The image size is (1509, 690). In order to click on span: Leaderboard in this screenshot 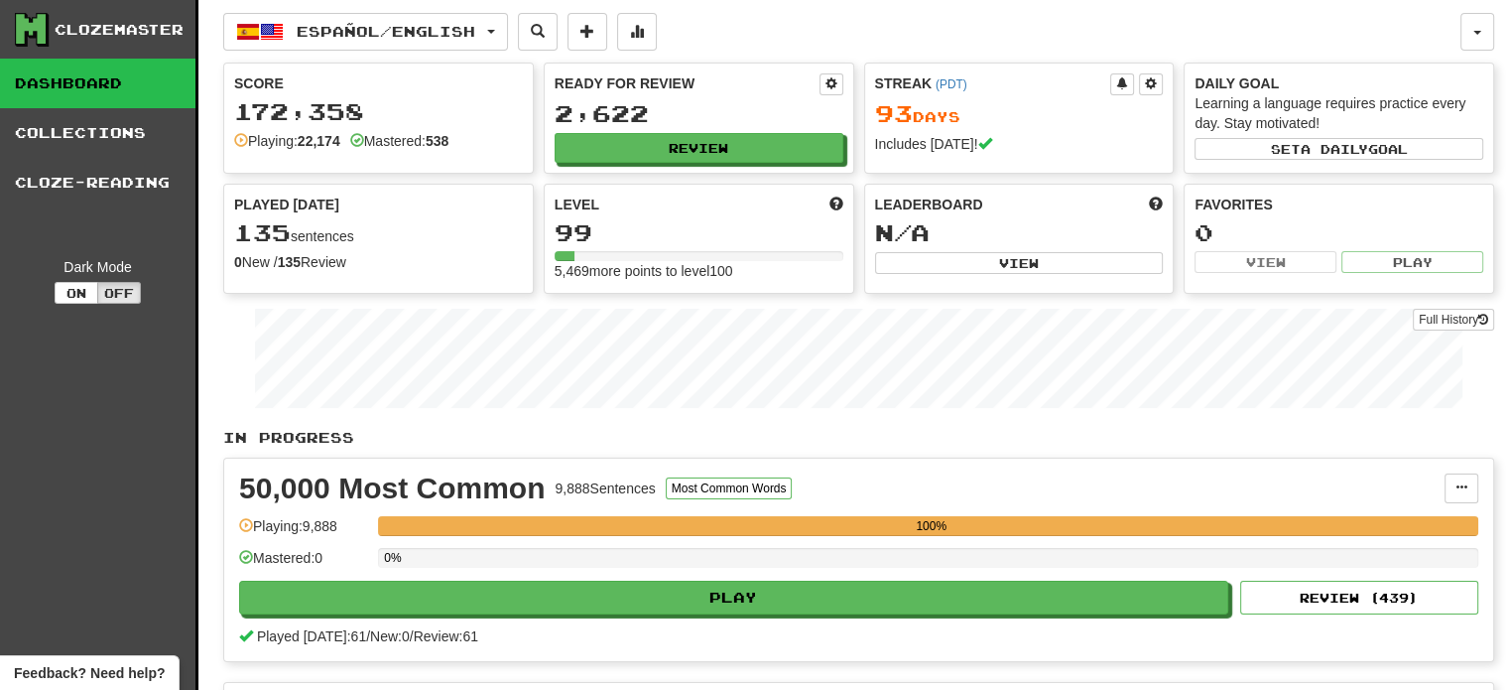, I will do `click(929, 204)`.